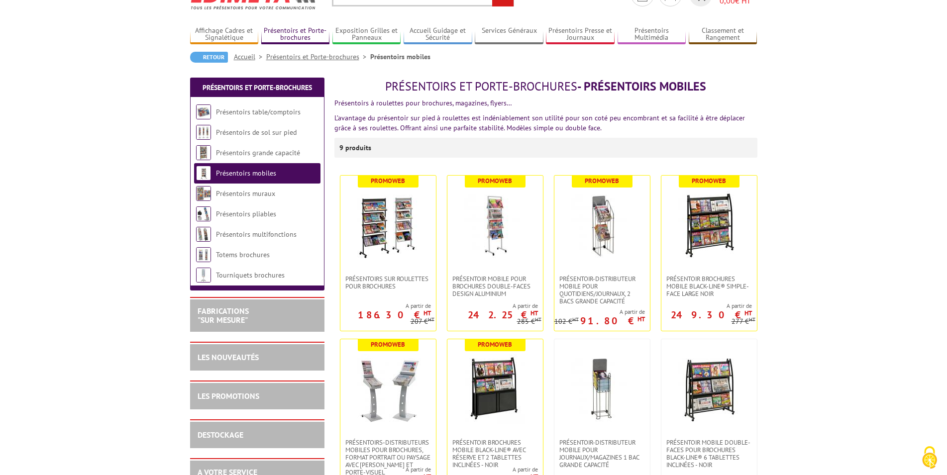 The image size is (947, 475). What do you see at coordinates (256, 132) in the screenshot?
I see `a: Présentoirs de sol sur pied` at bounding box center [256, 132].